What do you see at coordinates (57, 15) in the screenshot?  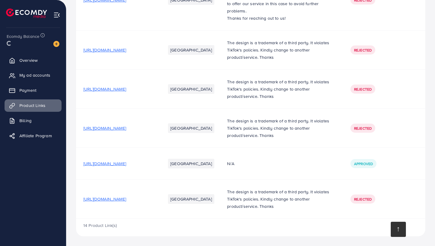 I see `img: menu` at bounding box center [57, 15].